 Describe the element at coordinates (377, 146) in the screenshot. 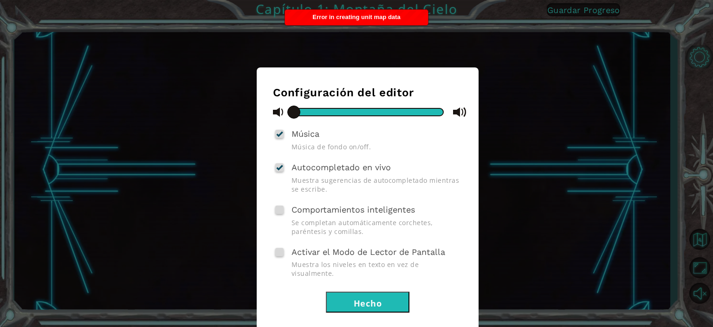

I see `span: Música de fondo on/off.` at that location.